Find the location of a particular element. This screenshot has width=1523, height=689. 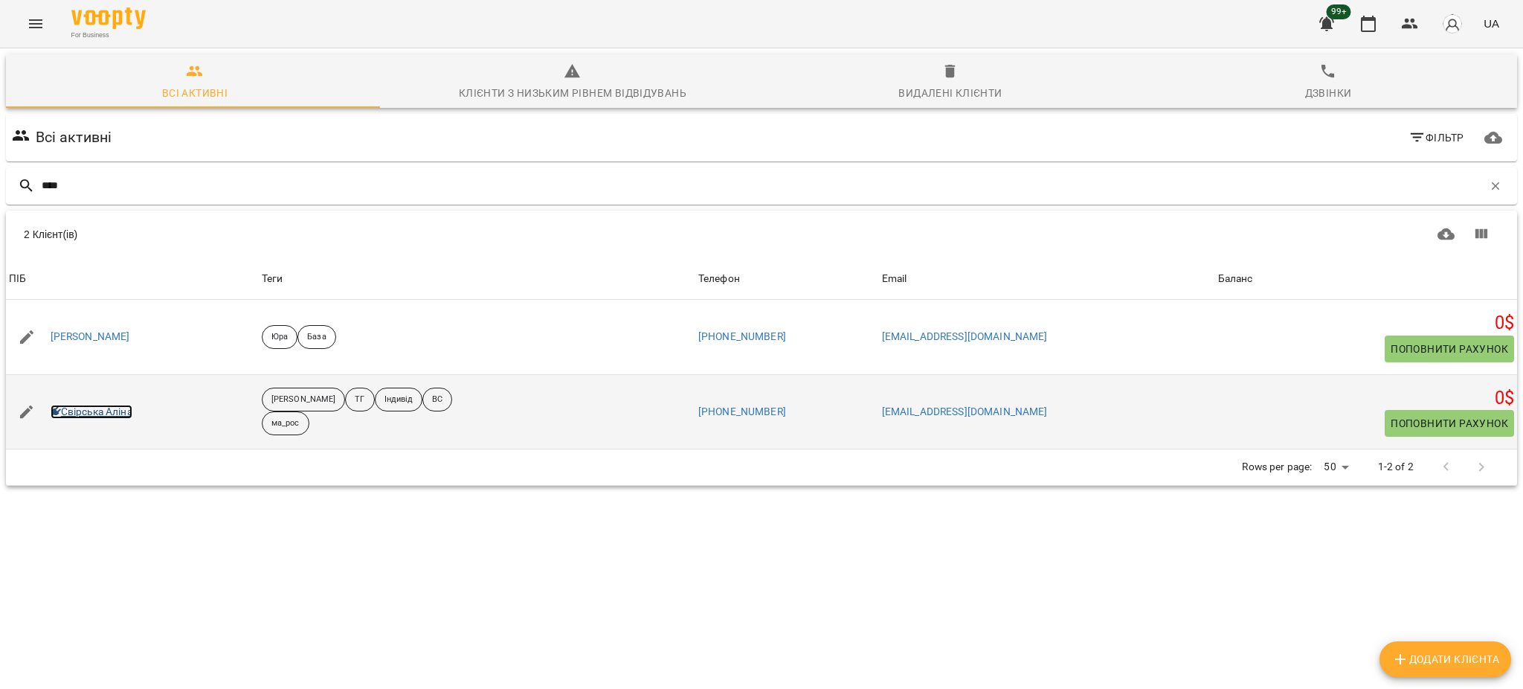

a: Свірська Аліна is located at coordinates (91, 412).